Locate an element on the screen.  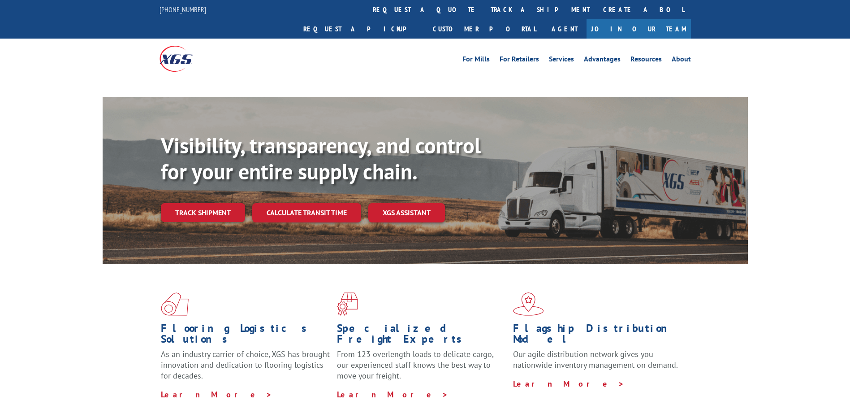
a: Customer Portal is located at coordinates (485, 29).